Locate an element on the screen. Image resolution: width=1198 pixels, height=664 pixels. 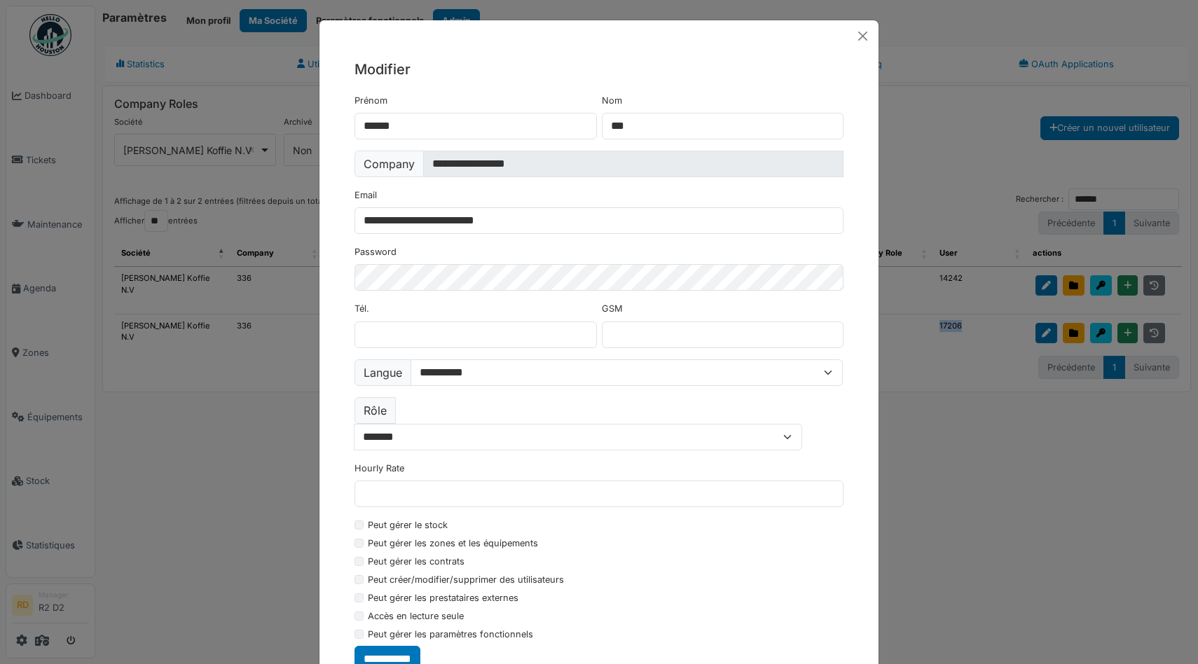
span: translation missing: fr.shared.company is located at coordinates (389, 164).